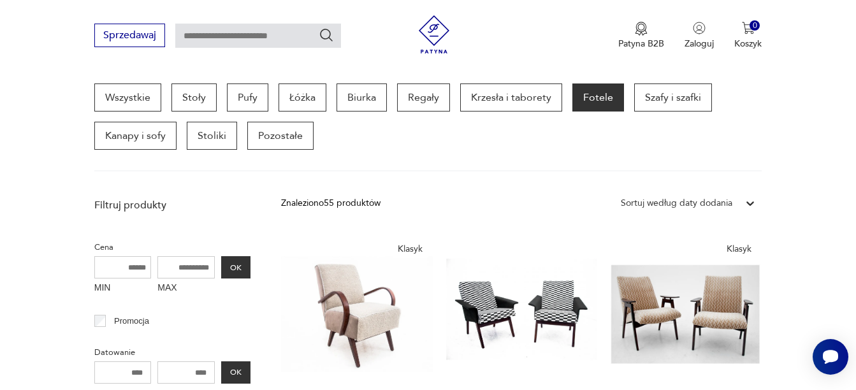 The height and width of the screenshot is (390, 856). Describe the element at coordinates (641, 43) in the screenshot. I see `p: Patyna B2B` at that location.